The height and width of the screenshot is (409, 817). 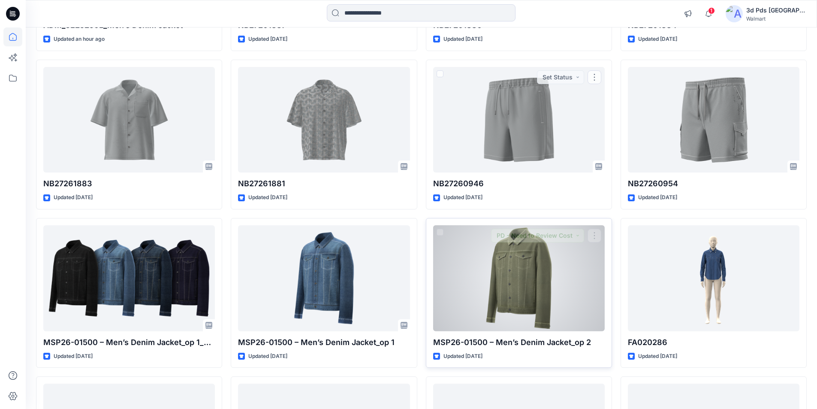 I want to click on p: NB27261881, so click(x=324, y=184).